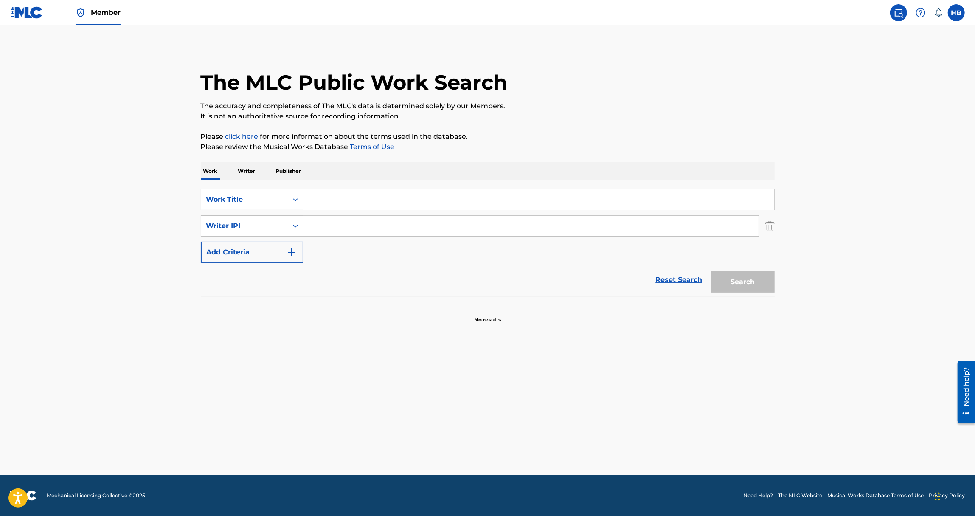 This screenshot has width=975, height=516. Describe the element at coordinates (106, 12) in the screenshot. I see `span: Member` at that location.